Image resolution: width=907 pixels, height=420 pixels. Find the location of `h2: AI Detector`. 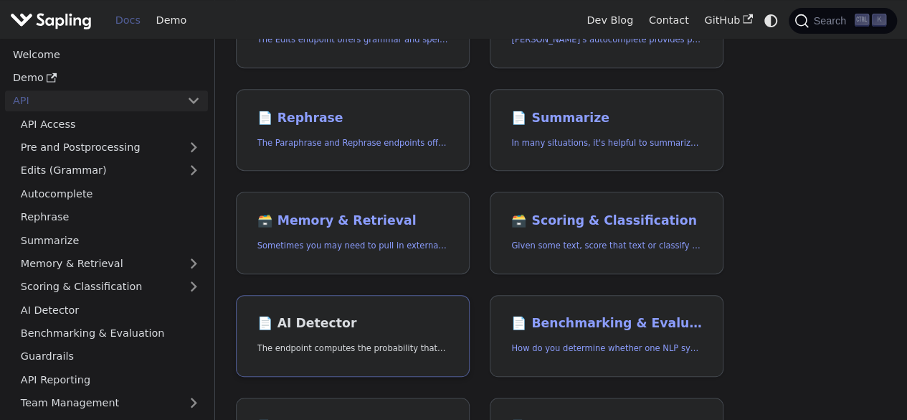

h2: AI Detector is located at coordinates (353, 324).